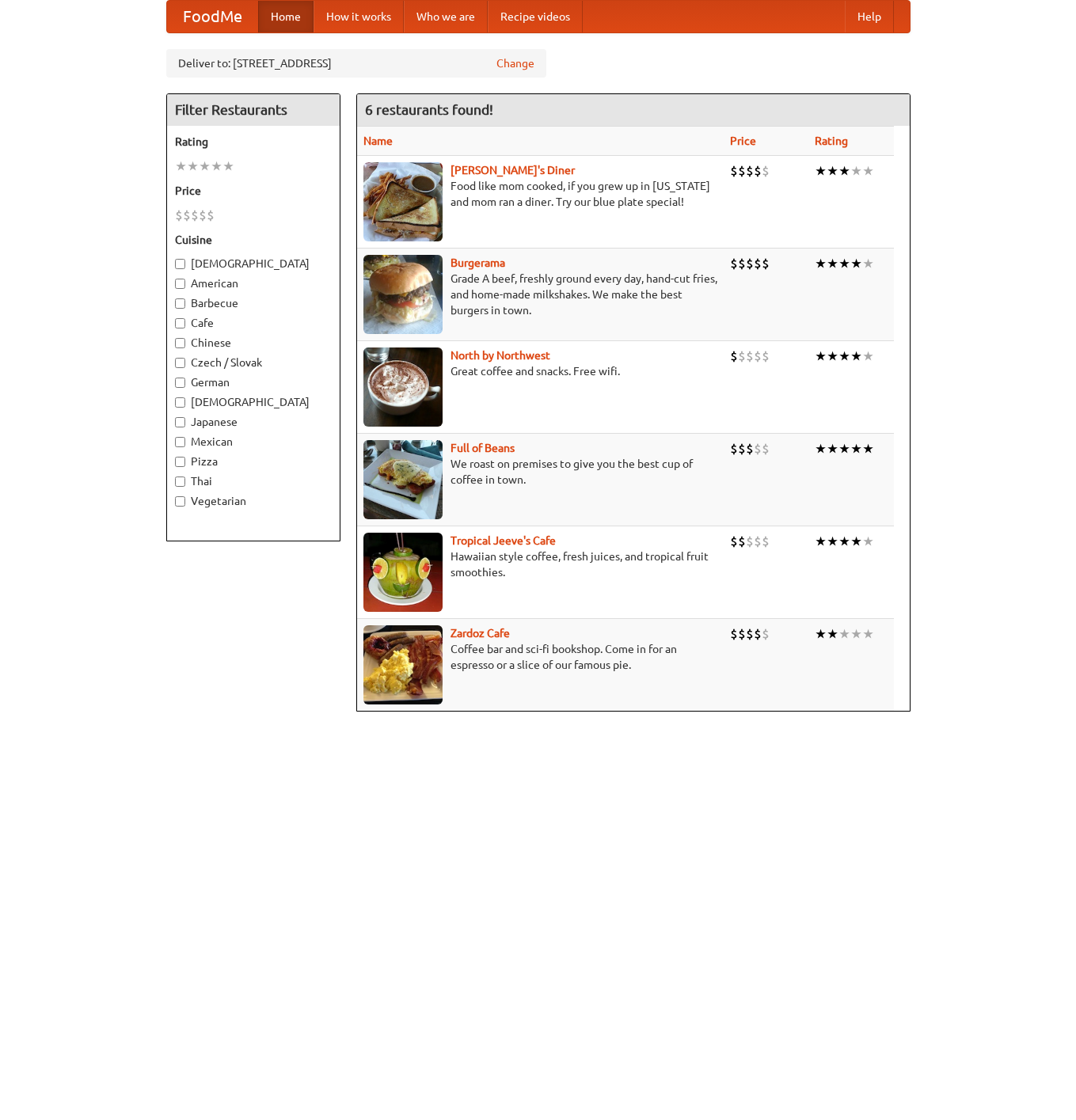 The image size is (1076, 1120). What do you see at coordinates (253, 442) in the screenshot?
I see `label: Mexican` at bounding box center [253, 442].